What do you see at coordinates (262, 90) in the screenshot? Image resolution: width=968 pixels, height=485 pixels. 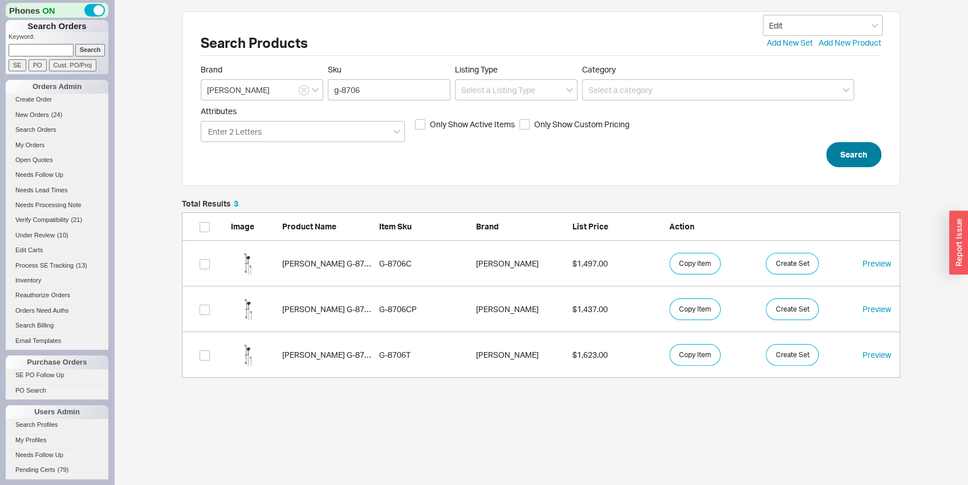 I see `input: Select a Brand` at bounding box center [262, 90].